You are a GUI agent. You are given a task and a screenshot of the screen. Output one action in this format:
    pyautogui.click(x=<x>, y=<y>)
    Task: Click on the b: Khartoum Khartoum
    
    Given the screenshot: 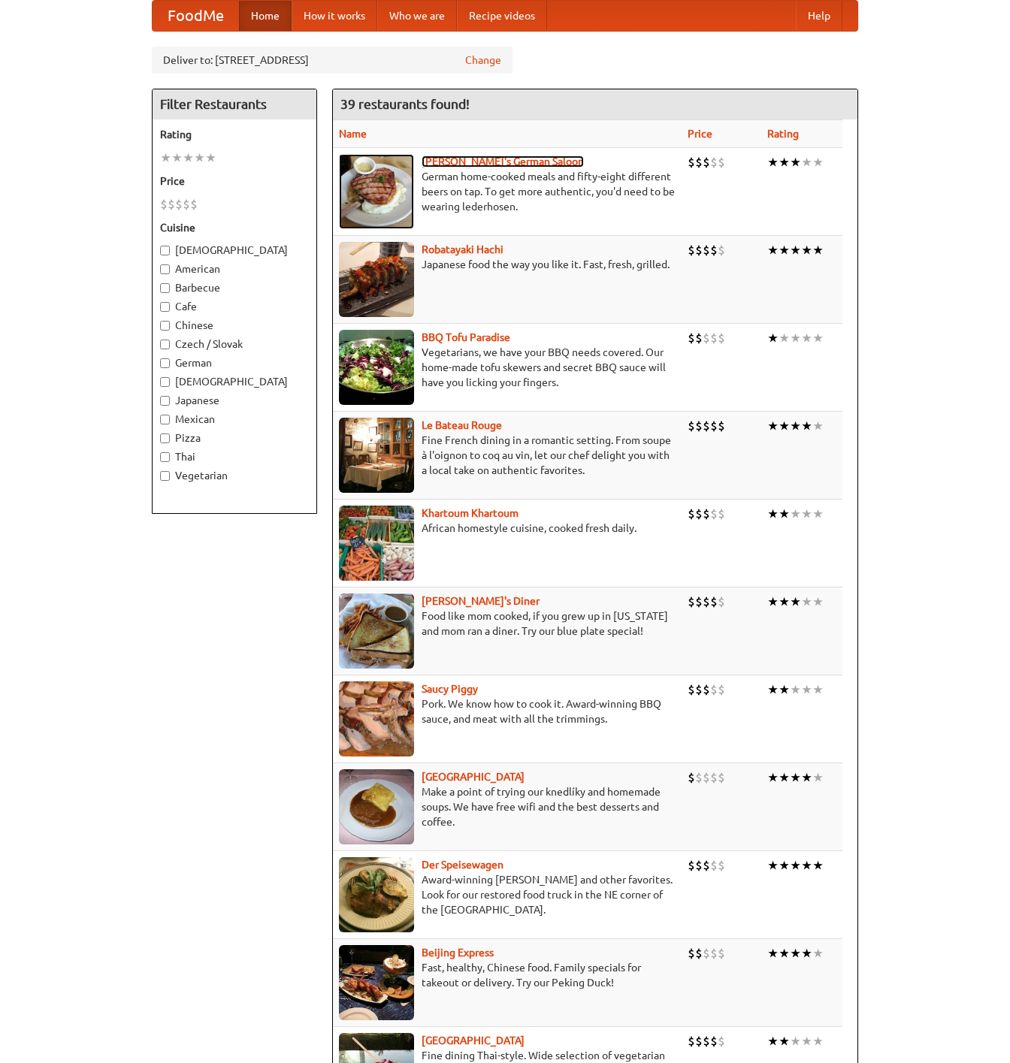 What is the action you would take?
    pyautogui.click(x=469, y=513)
    